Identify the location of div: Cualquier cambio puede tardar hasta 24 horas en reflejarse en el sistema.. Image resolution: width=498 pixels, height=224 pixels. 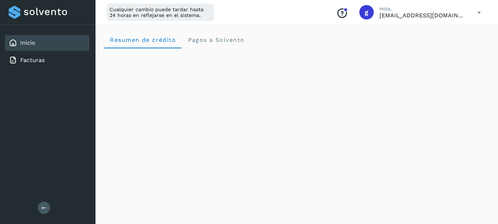
(160, 12).